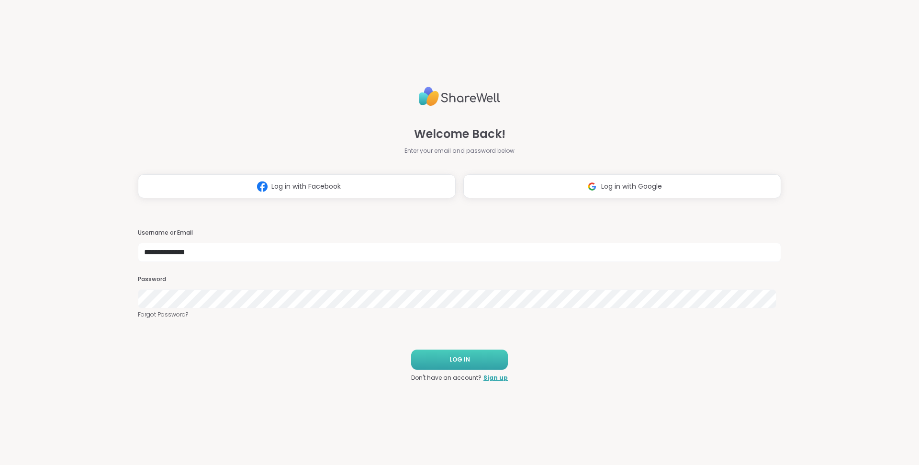 The width and height of the screenshot is (919, 465). What do you see at coordinates (459, 151) in the screenshot?
I see `span: Enter your email and password below` at bounding box center [459, 151].